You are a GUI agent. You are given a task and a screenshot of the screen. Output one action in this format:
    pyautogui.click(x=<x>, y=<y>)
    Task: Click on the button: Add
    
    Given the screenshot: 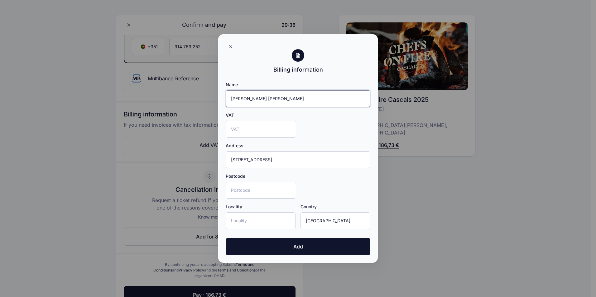 What is the action you would take?
    pyautogui.click(x=298, y=247)
    